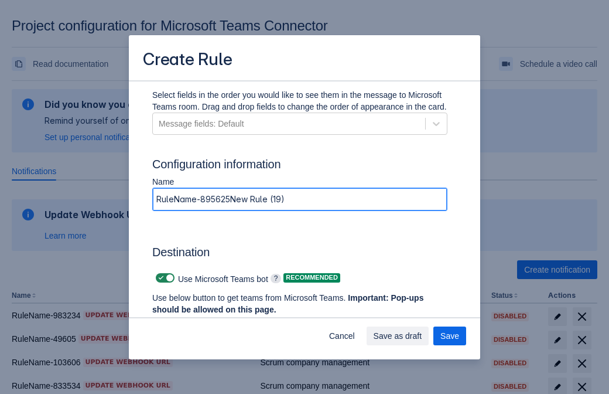 The width and height of the screenshot is (609, 394). What do you see at coordinates (300, 182) in the screenshot?
I see `p: Name` at bounding box center [300, 182].